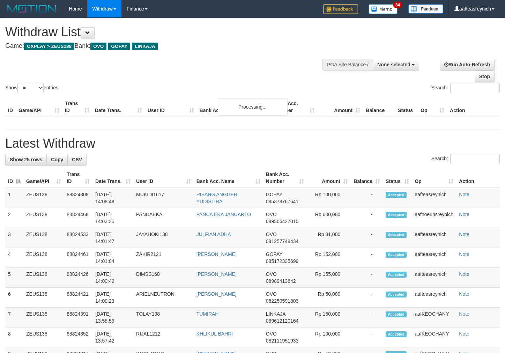  What do you see at coordinates (328, 237) in the screenshot?
I see `td: Rp 81,000` at bounding box center [328, 237].